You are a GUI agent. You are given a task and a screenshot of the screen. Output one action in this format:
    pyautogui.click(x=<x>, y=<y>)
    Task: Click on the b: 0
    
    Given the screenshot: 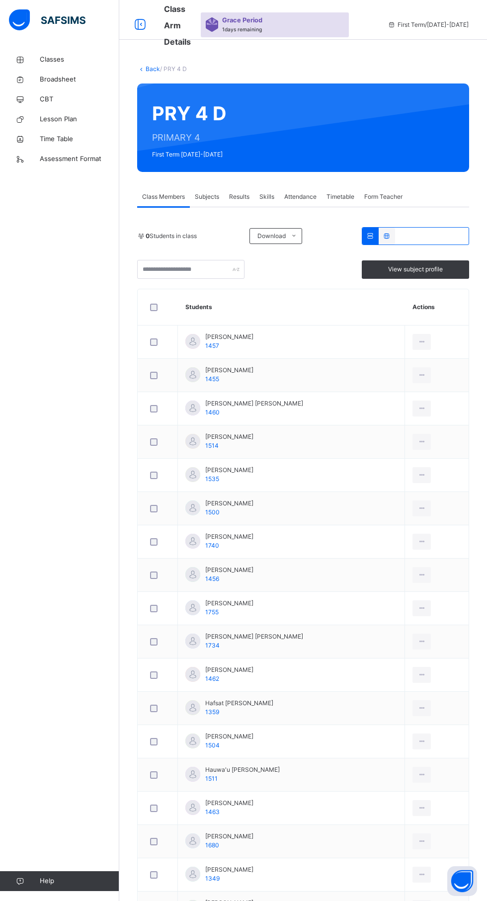 What is the action you would take?
    pyautogui.click(x=148, y=236)
    